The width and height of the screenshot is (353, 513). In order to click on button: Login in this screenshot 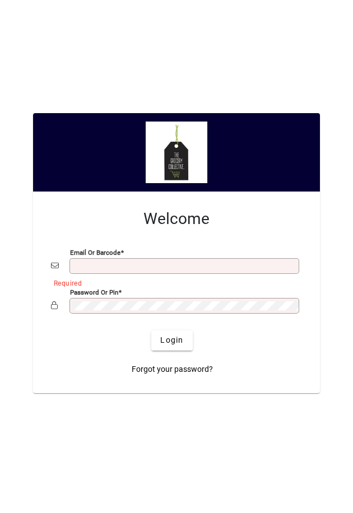, I will do `click(171, 340)`.